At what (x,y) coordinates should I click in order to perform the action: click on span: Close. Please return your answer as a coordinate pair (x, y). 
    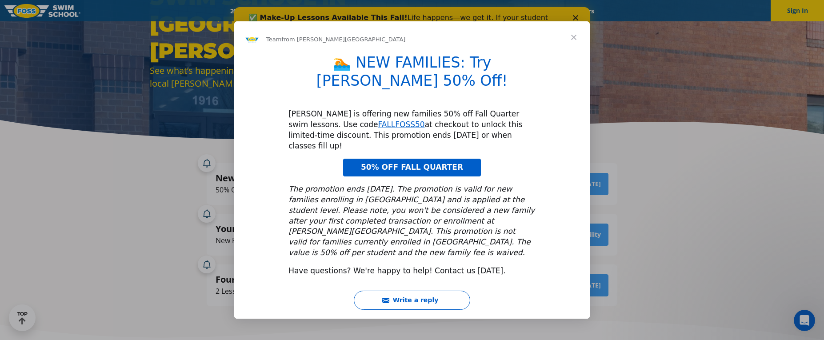
    Looking at the image, I should click on (574, 37).